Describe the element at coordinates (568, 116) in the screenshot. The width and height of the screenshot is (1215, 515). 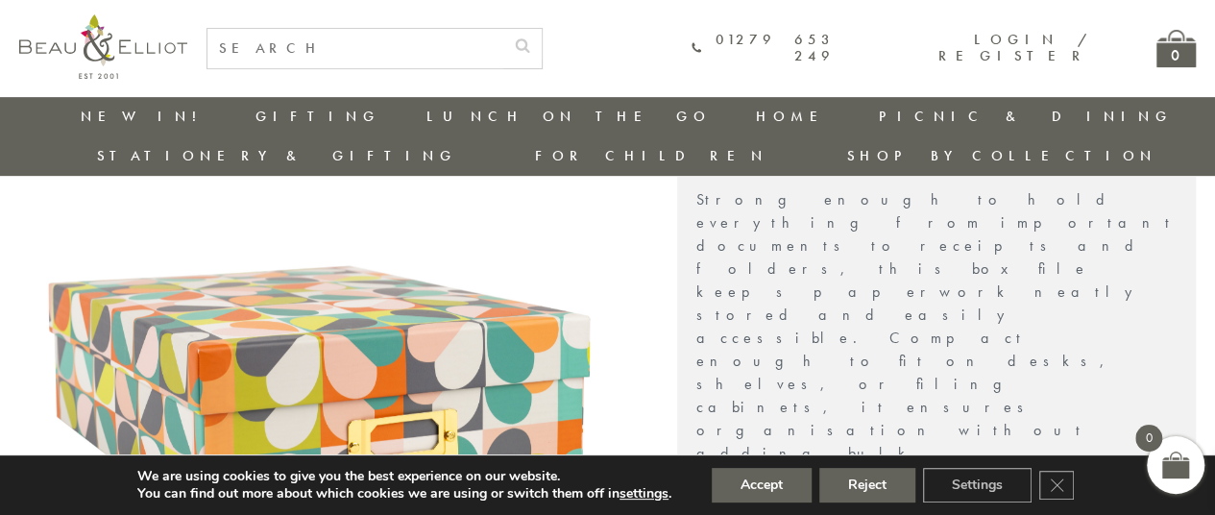
I see `a: Lunch On The Go` at that location.